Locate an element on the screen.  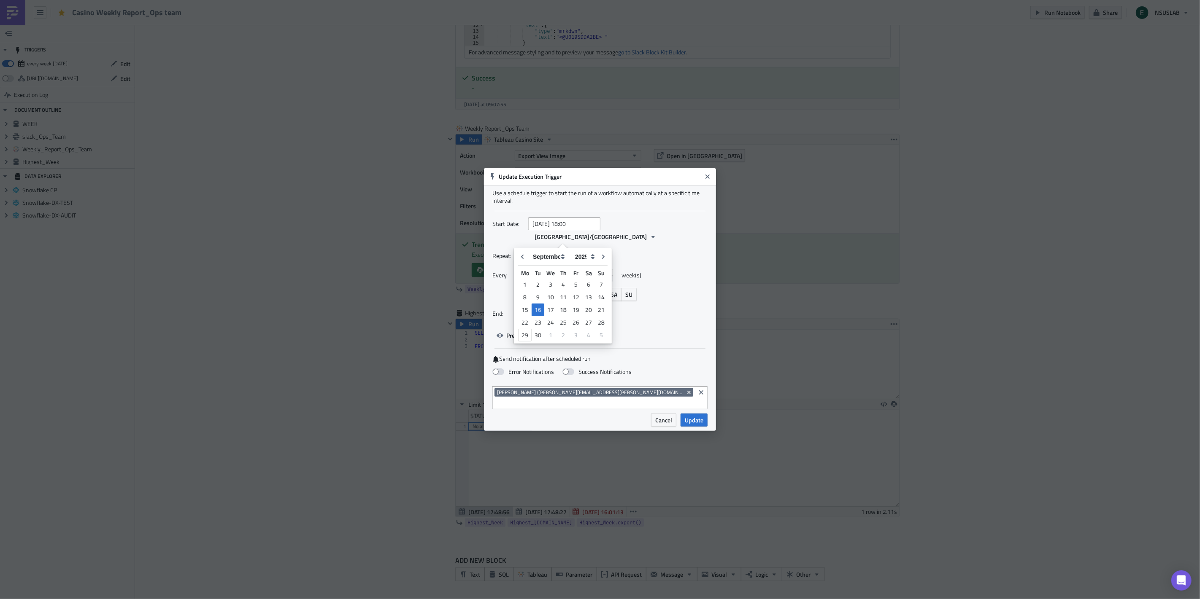
div: 25 is located at coordinates (563, 323).